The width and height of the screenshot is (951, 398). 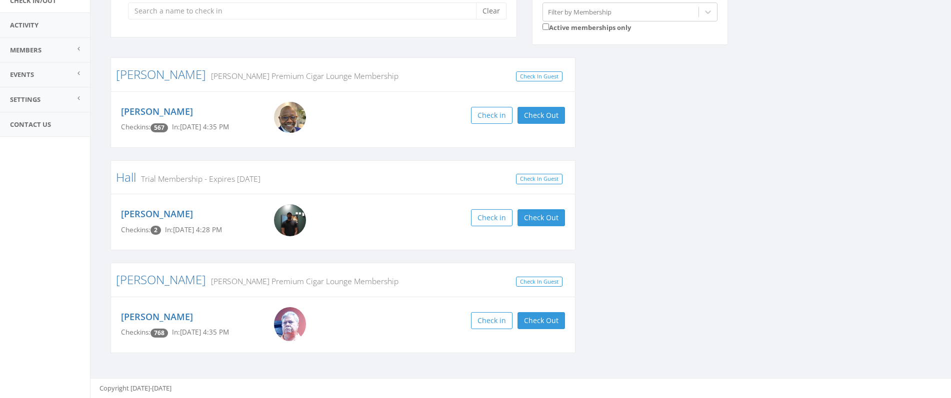 I want to click on span: Contact Us, so click(x=30, y=124).